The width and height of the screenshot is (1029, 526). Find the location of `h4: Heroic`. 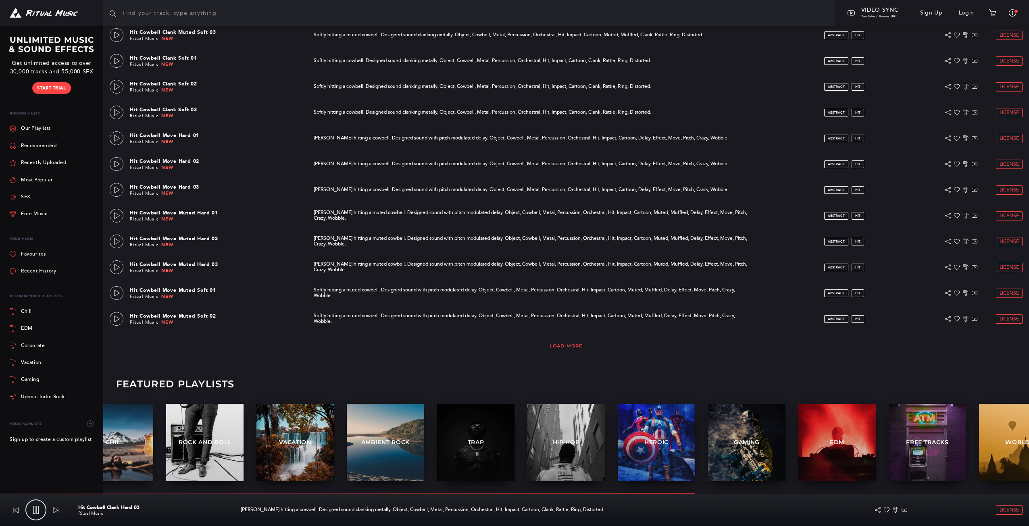

h4: Heroic is located at coordinates (656, 426).